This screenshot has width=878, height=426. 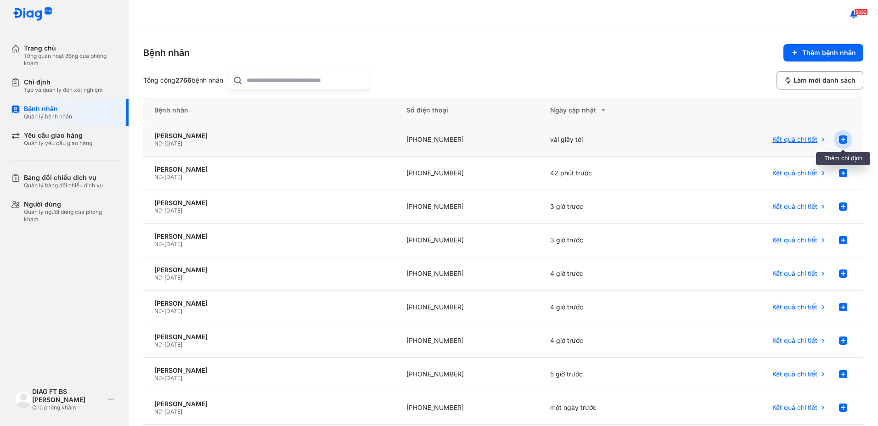 What do you see at coordinates (825, 80) in the screenshot?
I see `span: Làm mới danh sách` at bounding box center [825, 80].